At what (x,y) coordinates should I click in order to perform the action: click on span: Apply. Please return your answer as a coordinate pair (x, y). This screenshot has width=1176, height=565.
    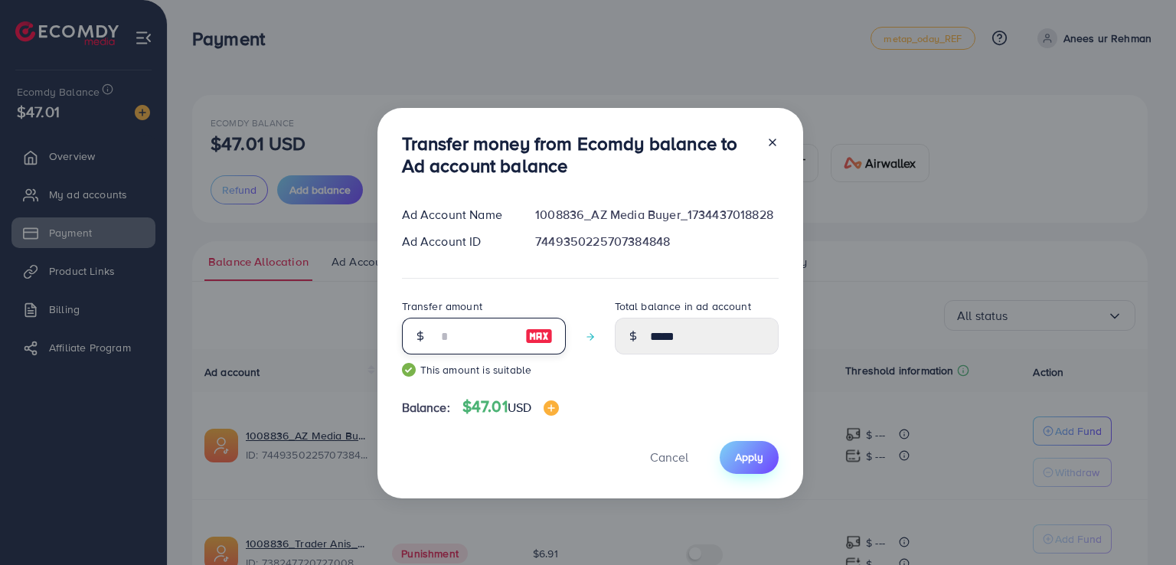
    Looking at the image, I should click on (749, 457).